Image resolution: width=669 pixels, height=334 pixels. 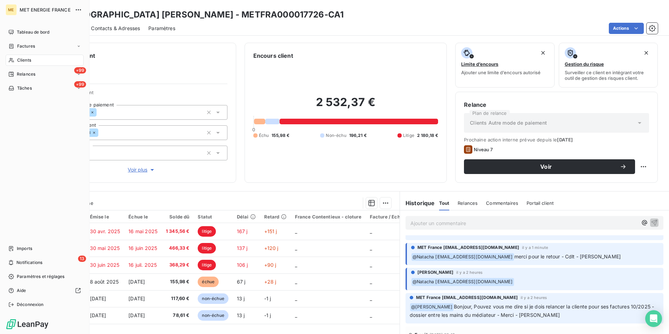 What do you see at coordinates (270, 265) in the screenshot?
I see `span: +90 j` at bounding box center [270, 265].